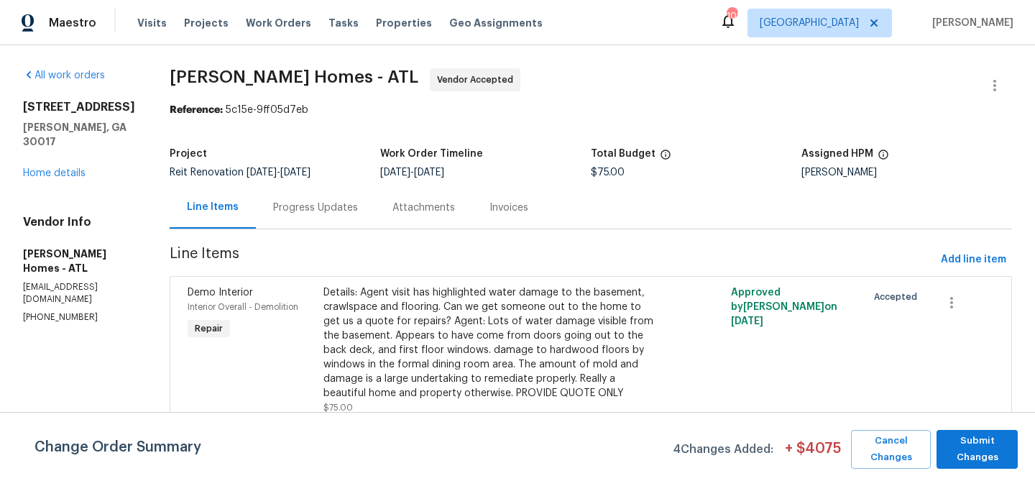 This screenshot has width=1035, height=481. I want to click on div: Details: Agent visit has highlighted water damage to the basement, crawlspace and flooring. Can w..., so click(489, 343).